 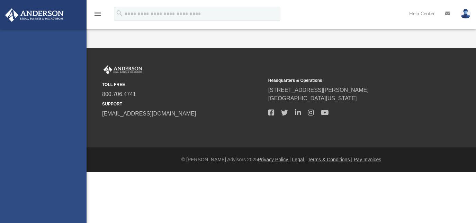 I want to click on a: 800.706.4741, so click(x=119, y=94).